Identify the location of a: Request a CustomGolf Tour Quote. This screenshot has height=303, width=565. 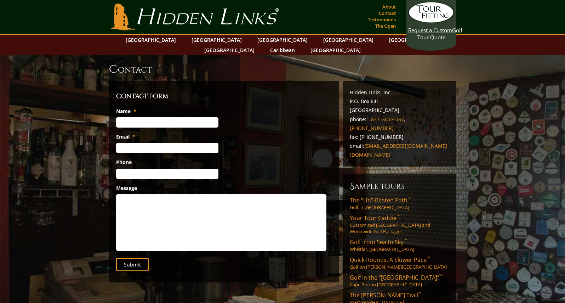
(431, 21).